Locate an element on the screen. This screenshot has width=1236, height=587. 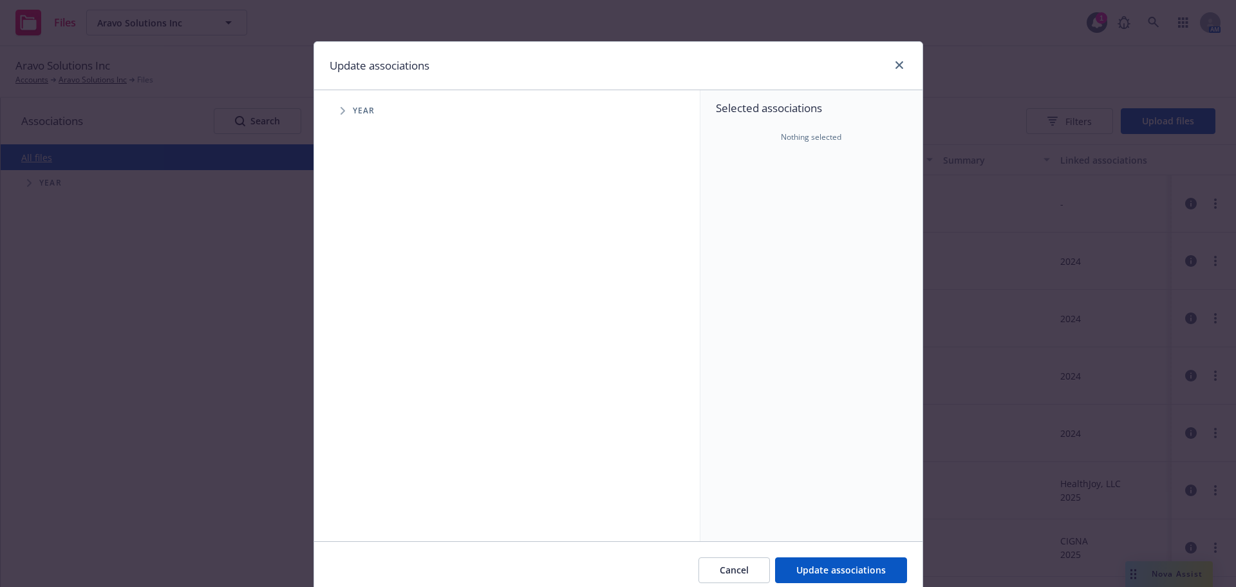
span: Nothing selected is located at coordinates (811, 137).